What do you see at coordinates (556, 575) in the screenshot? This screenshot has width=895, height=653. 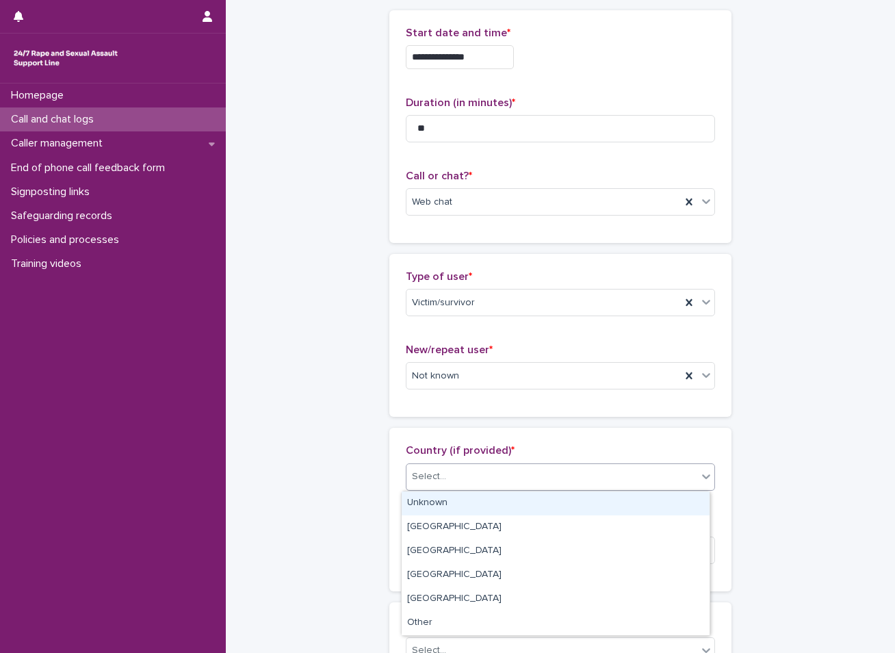 I see `div: Scotland` at bounding box center [556, 575].